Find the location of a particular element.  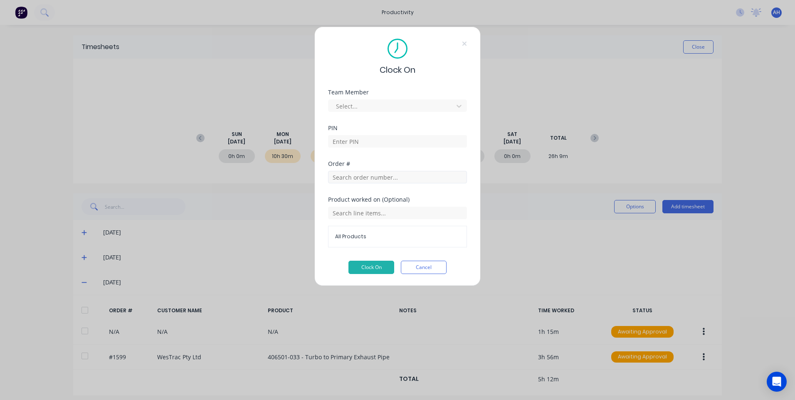

div: Order # is located at coordinates (398, 164).